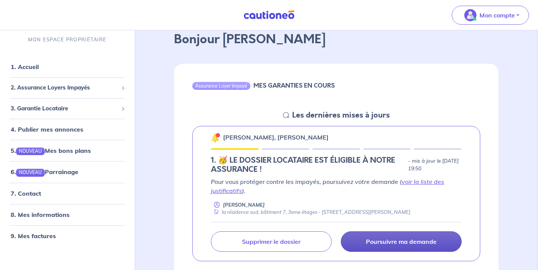 This screenshot has height=270, width=538. I want to click on p: Pour vous protéger contre les impayés, poursuivez votre demande ( )., so click(336, 186).